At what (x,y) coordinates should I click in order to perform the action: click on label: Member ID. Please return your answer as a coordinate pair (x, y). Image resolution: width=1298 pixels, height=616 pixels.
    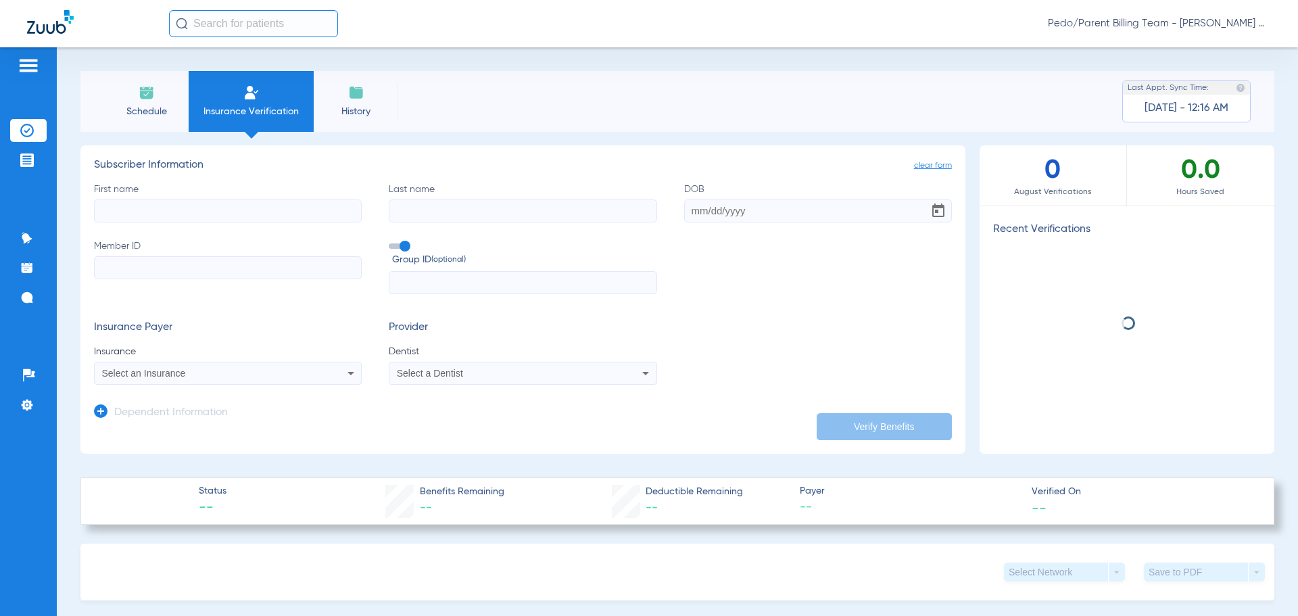
    Looking at the image, I should click on (228, 267).